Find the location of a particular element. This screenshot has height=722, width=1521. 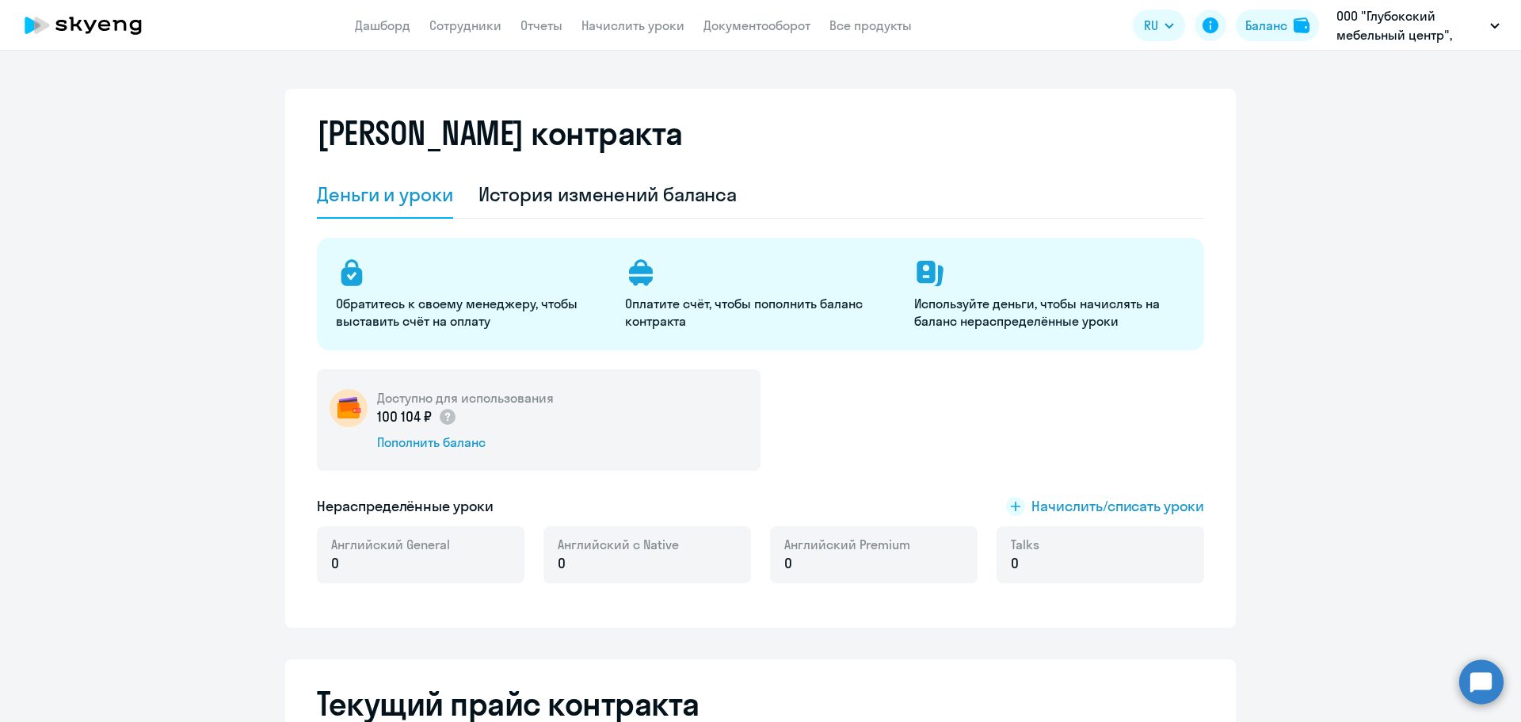

a: Документооборот is located at coordinates (756, 25).